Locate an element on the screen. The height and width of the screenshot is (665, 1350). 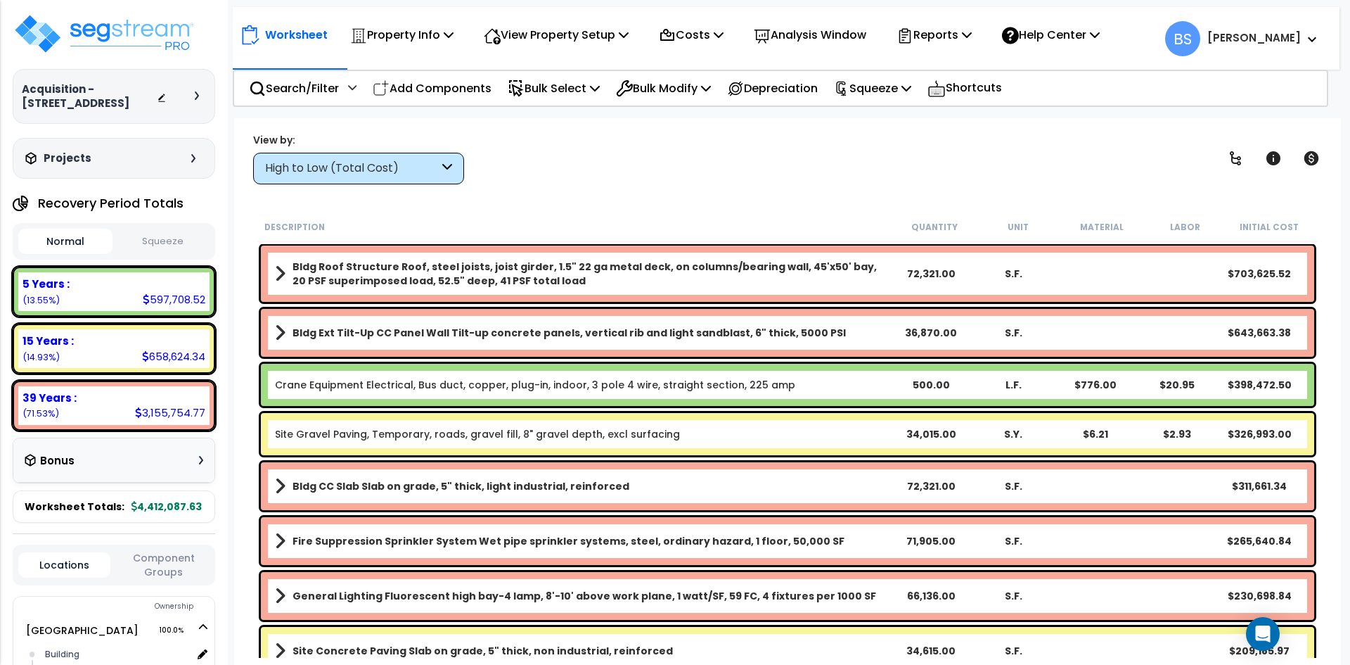
small: 14.927725721531056% is located at coordinates (41, 357).